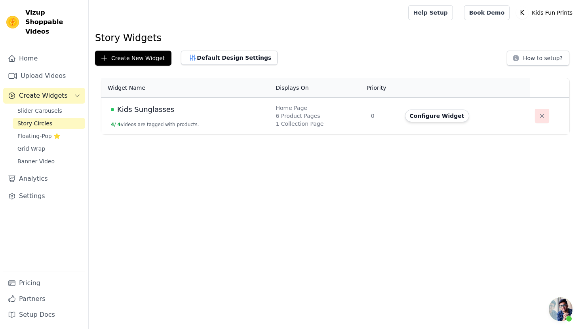 This screenshot has height=329, width=582. I want to click on a: Analytics, so click(44, 179).